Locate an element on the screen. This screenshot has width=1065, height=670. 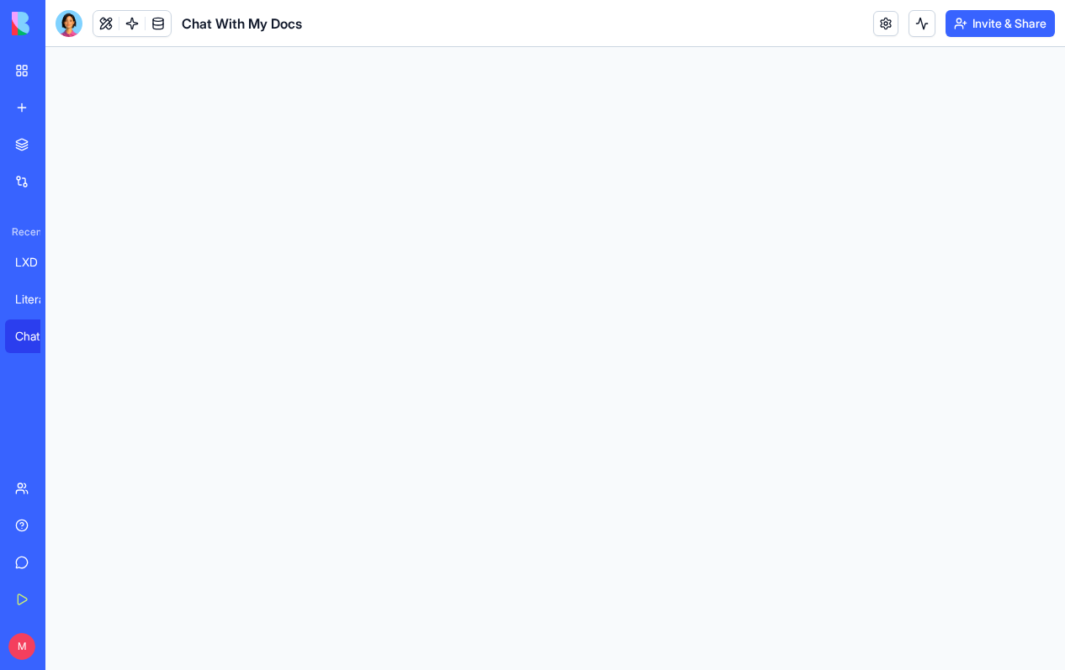
a: Chat With My Docs is located at coordinates (39, 336).